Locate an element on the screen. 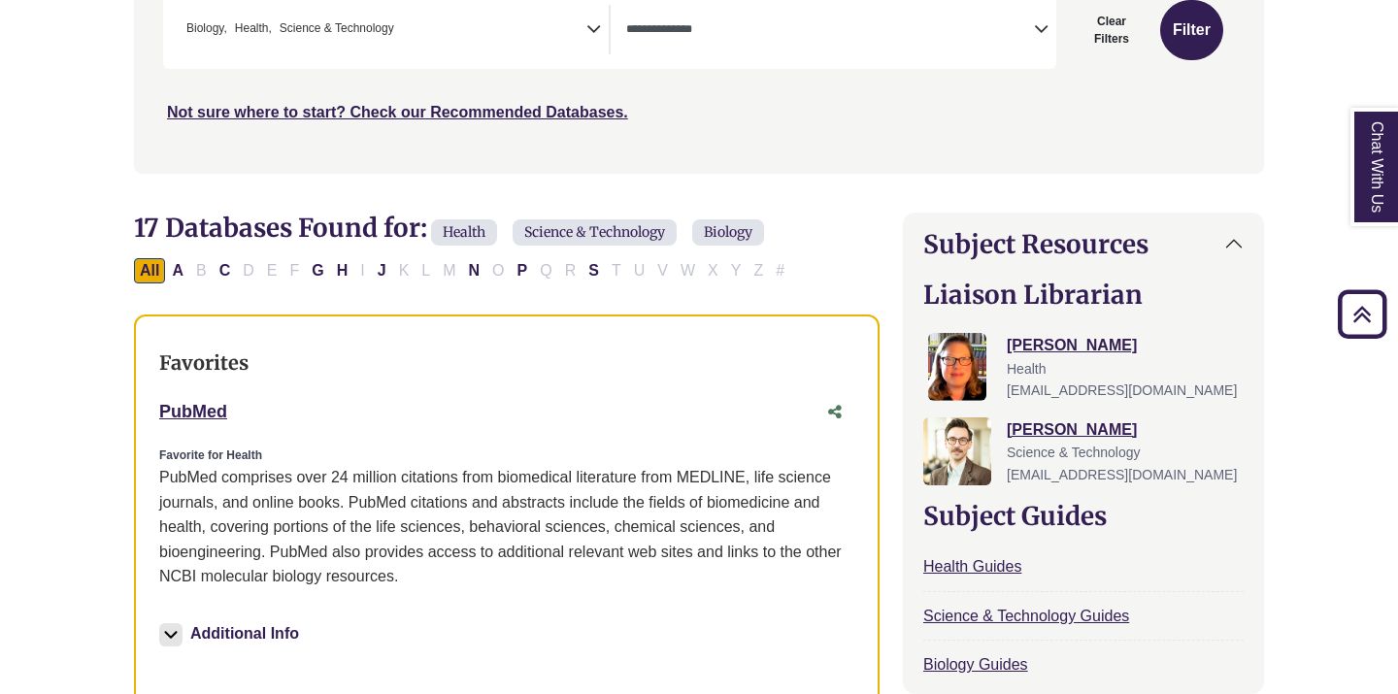 This screenshot has width=1398, height=694. a: Biology Guides is located at coordinates (976, 664).